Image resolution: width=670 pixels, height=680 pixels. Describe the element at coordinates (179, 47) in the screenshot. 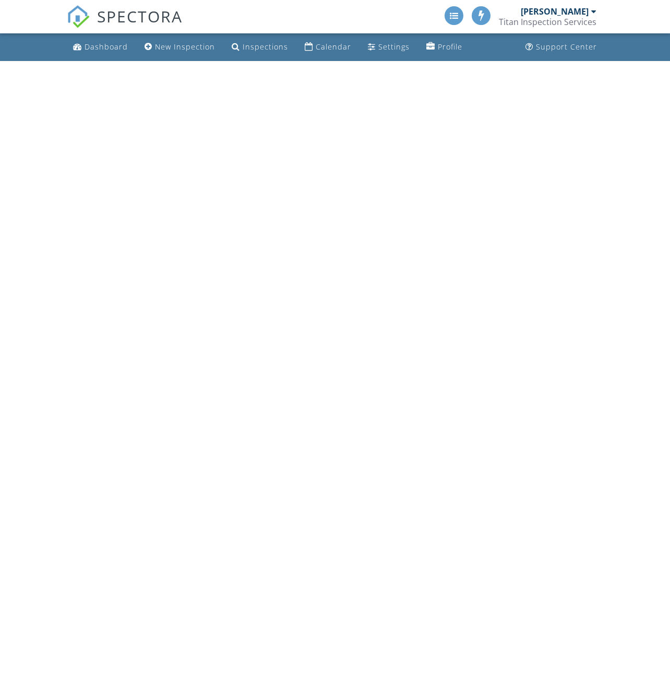

I see `a: New Inspection` at that location.